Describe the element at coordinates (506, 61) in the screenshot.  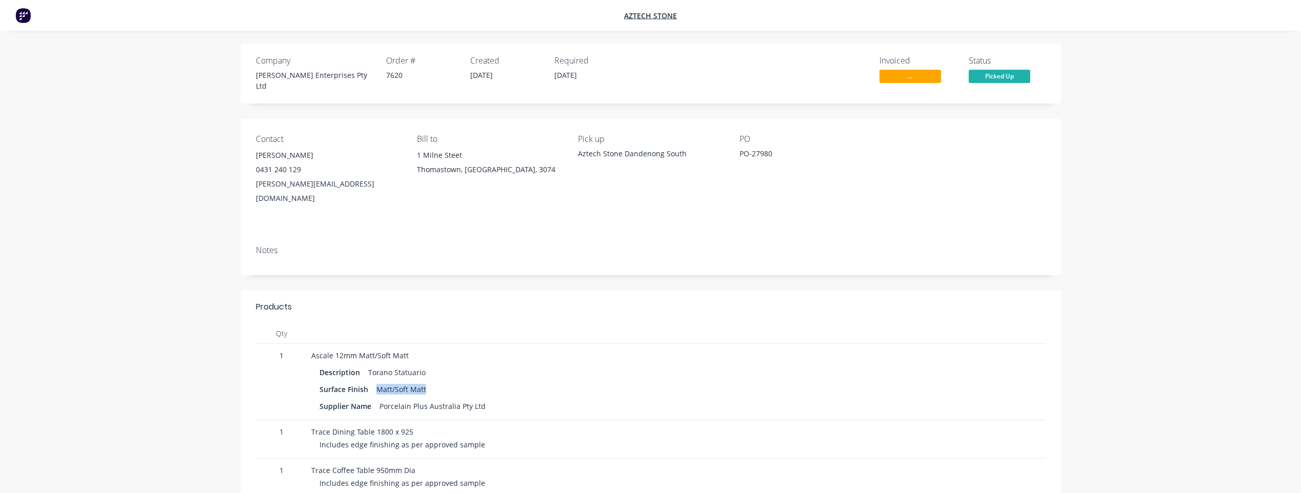
I see `div: Created` at that location.